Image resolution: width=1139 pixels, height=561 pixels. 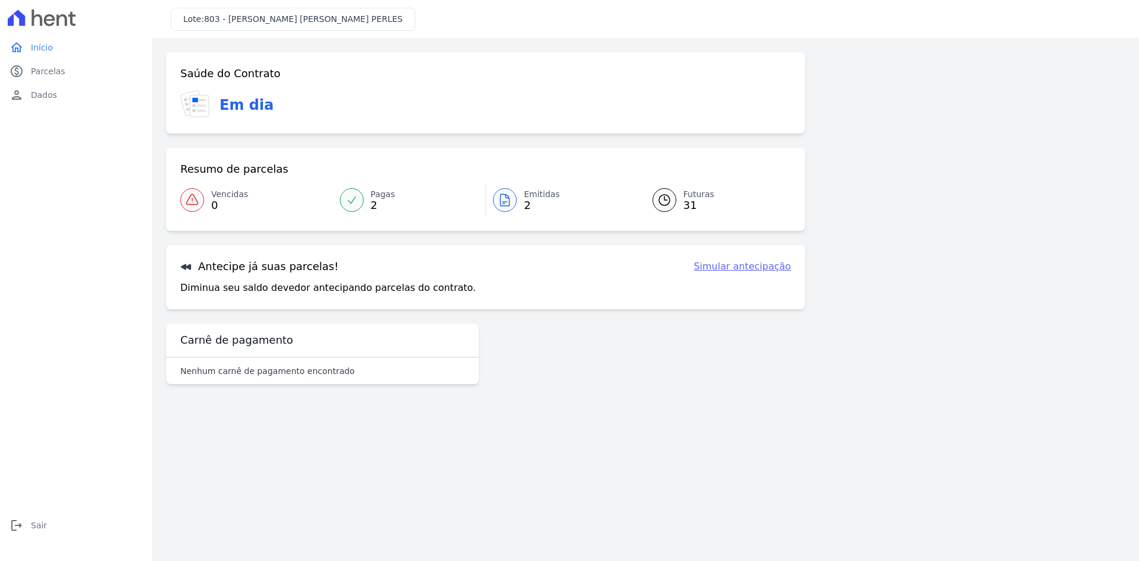 What do you see at coordinates (246, 105) in the screenshot?
I see `h3: Em dia` at bounding box center [246, 105].